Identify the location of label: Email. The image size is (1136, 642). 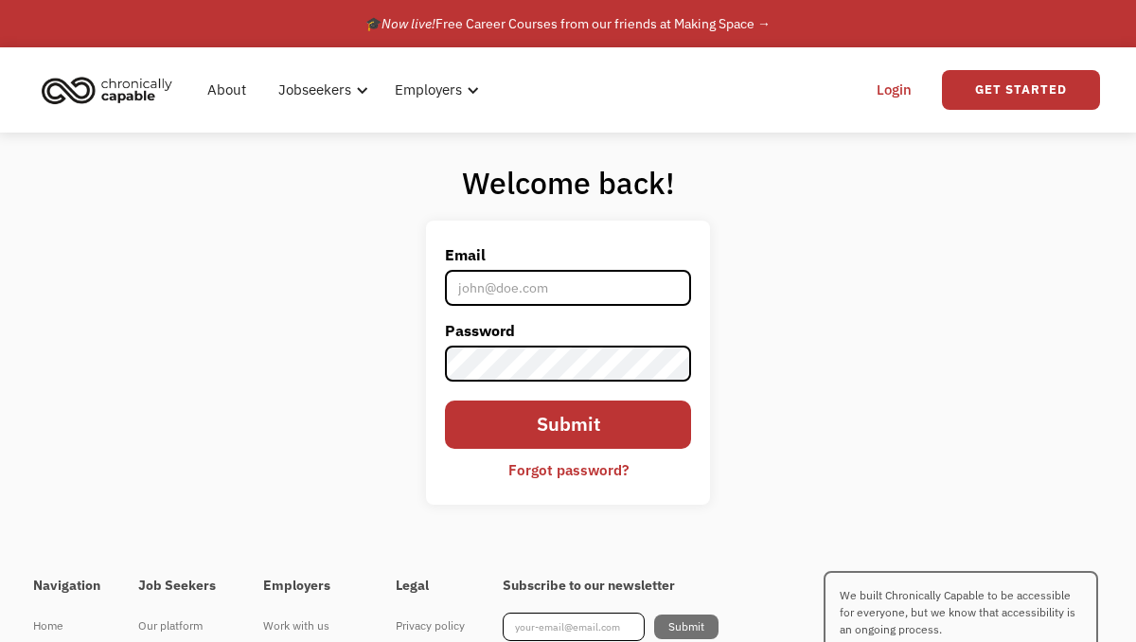
(568, 255).